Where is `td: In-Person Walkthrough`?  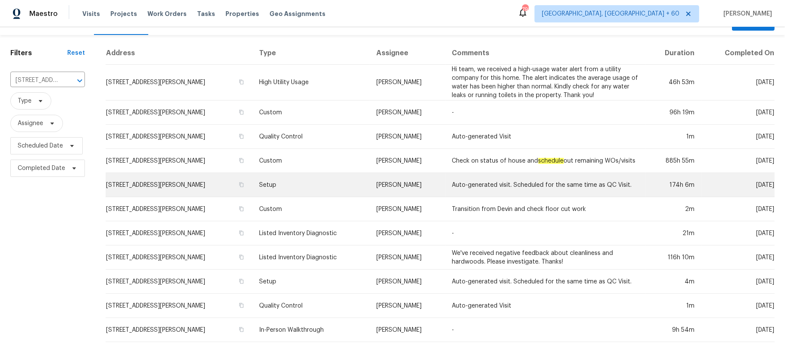 td: In-Person Walkthrough is located at coordinates (311, 330).